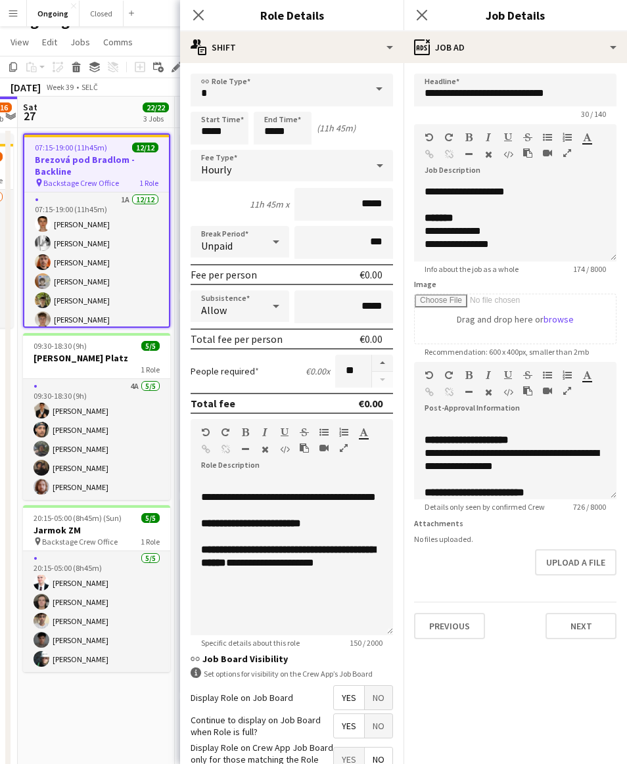 This screenshot has width=627, height=764. Describe the element at coordinates (29, 116) in the screenshot. I see `span: 27` at that location.